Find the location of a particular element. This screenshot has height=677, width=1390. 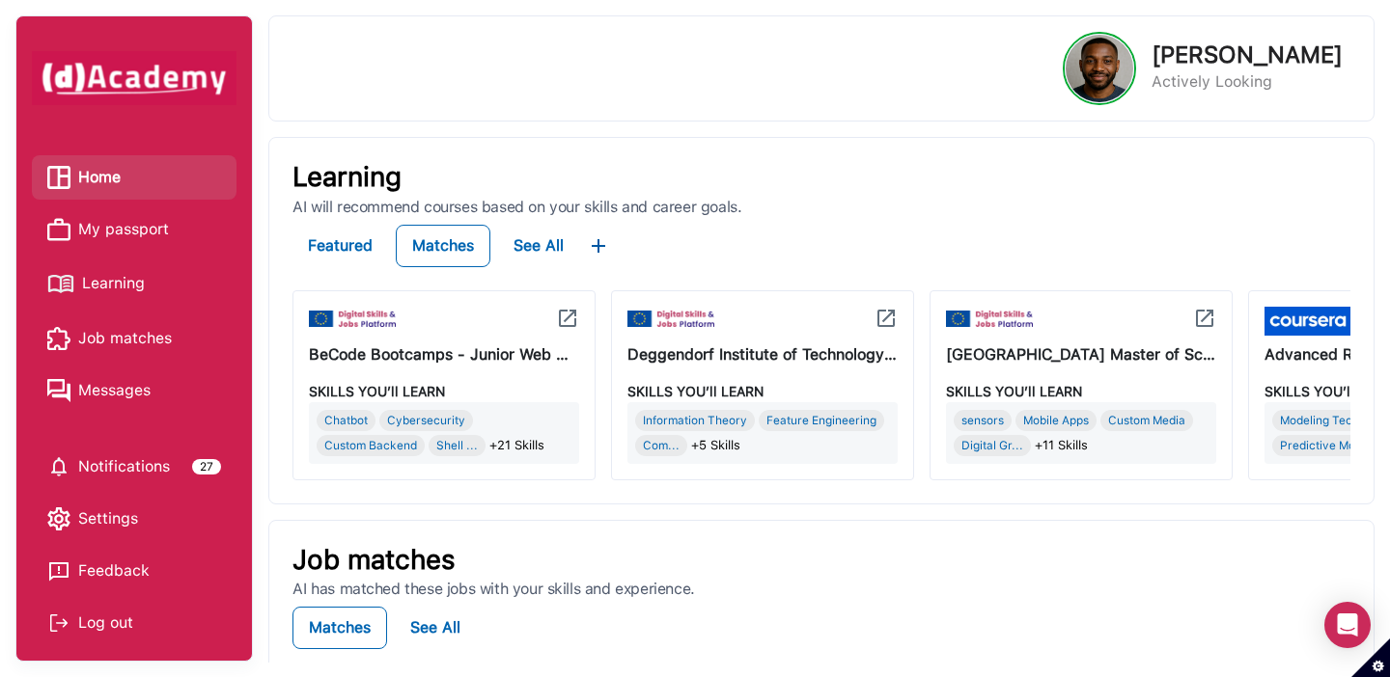

div: Deggendorf Institute of Technology Master of Science in Artificial Intelligence and Data Science is located at coordinates (762, 355).